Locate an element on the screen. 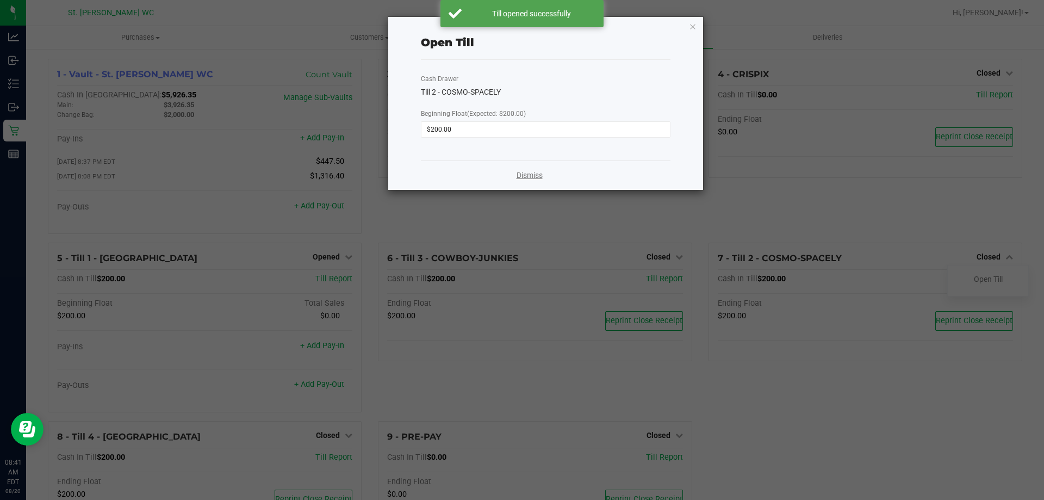 The image size is (1044, 500). div: Open Till is located at coordinates (448, 42).